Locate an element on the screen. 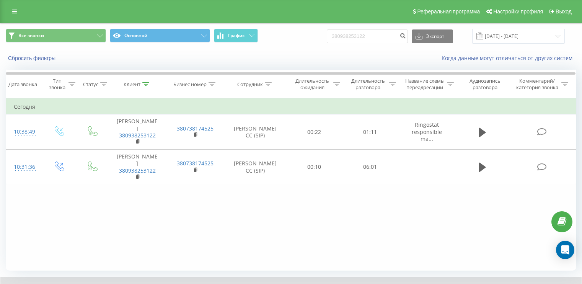 The width and height of the screenshot is (582, 284). div: Дата звонка is located at coordinates (23, 84).